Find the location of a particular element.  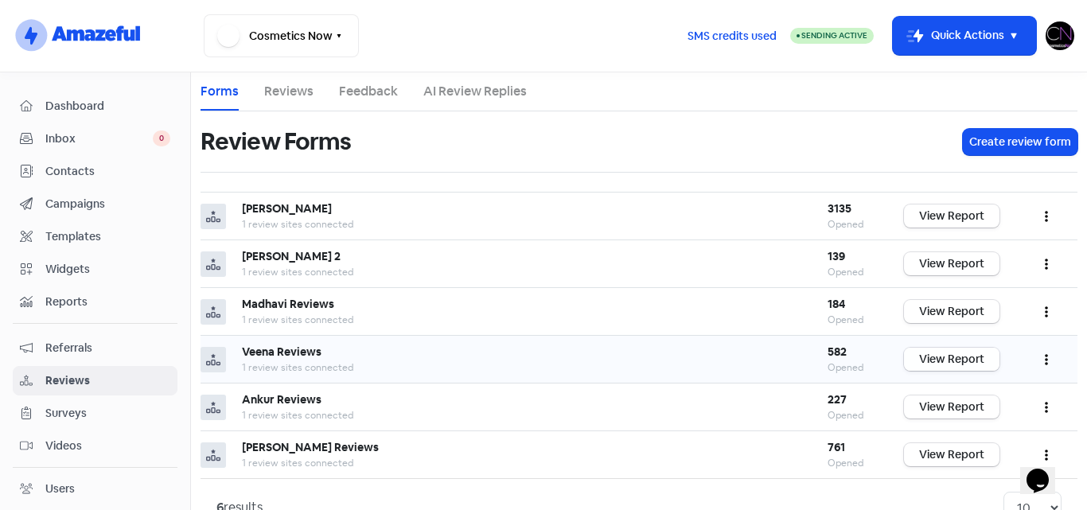

span: 0 is located at coordinates (162, 138).